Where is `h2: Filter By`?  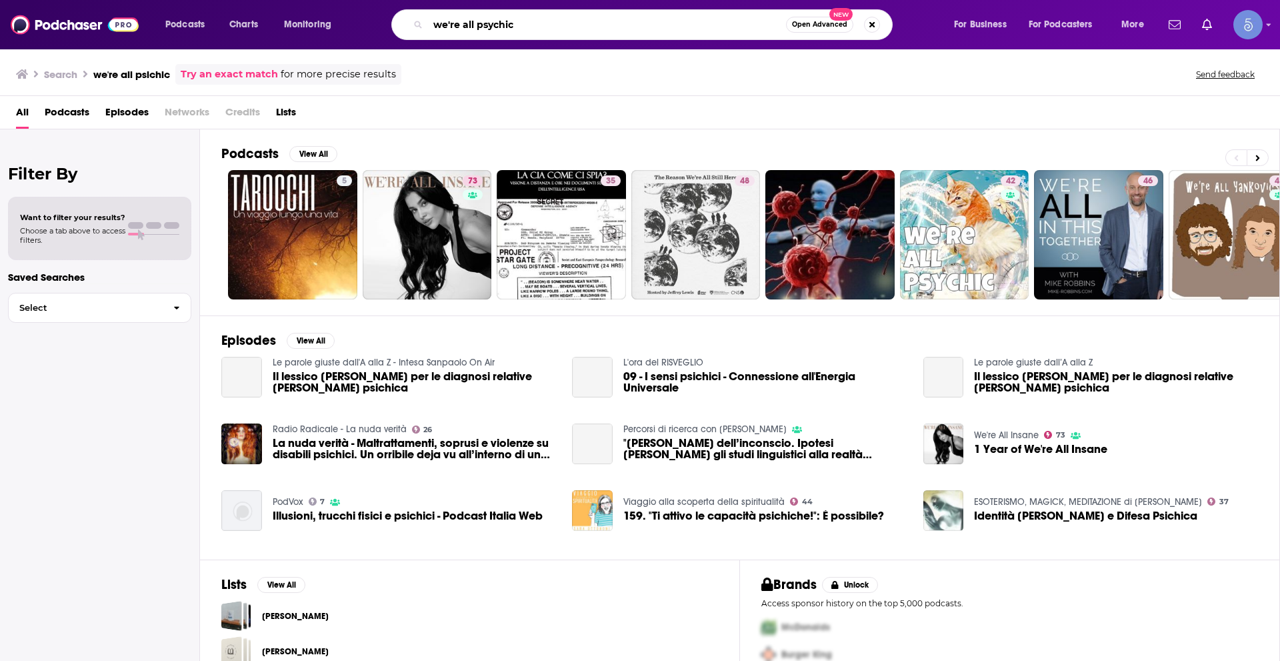 h2: Filter By is located at coordinates (99, 173).